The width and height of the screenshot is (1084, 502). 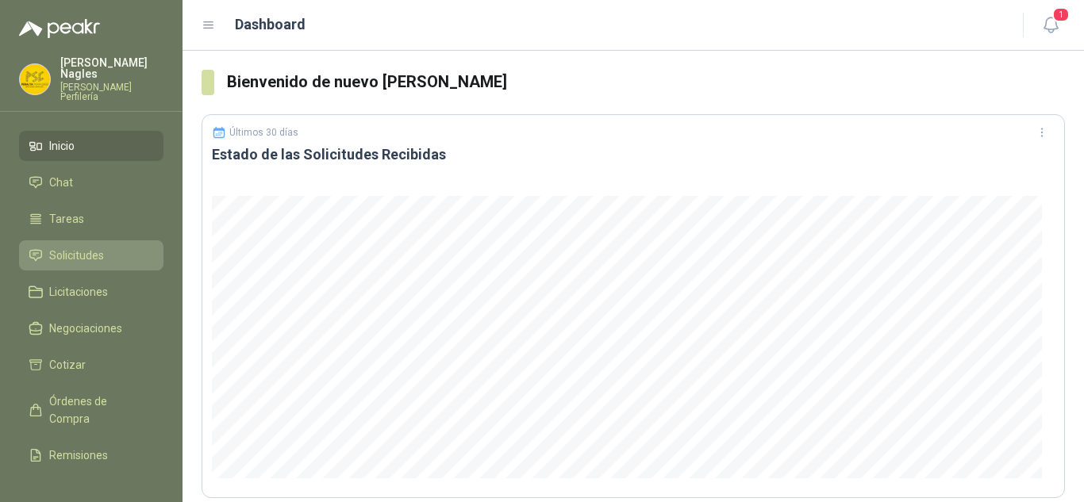 What do you see at coordinates (61, 182) in the screenshot?
I see `span: Chat` at bounding box center [61, 182].